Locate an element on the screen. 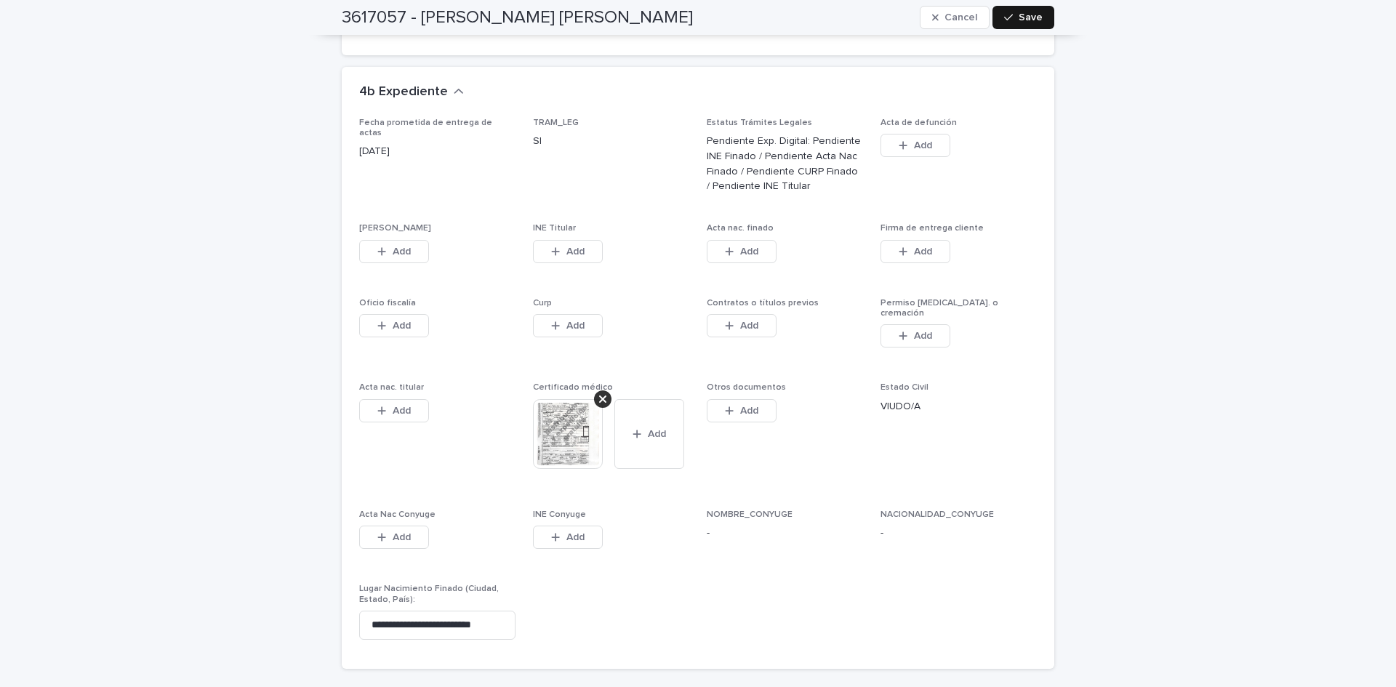  p: SI is located at coordinates (611, 141).